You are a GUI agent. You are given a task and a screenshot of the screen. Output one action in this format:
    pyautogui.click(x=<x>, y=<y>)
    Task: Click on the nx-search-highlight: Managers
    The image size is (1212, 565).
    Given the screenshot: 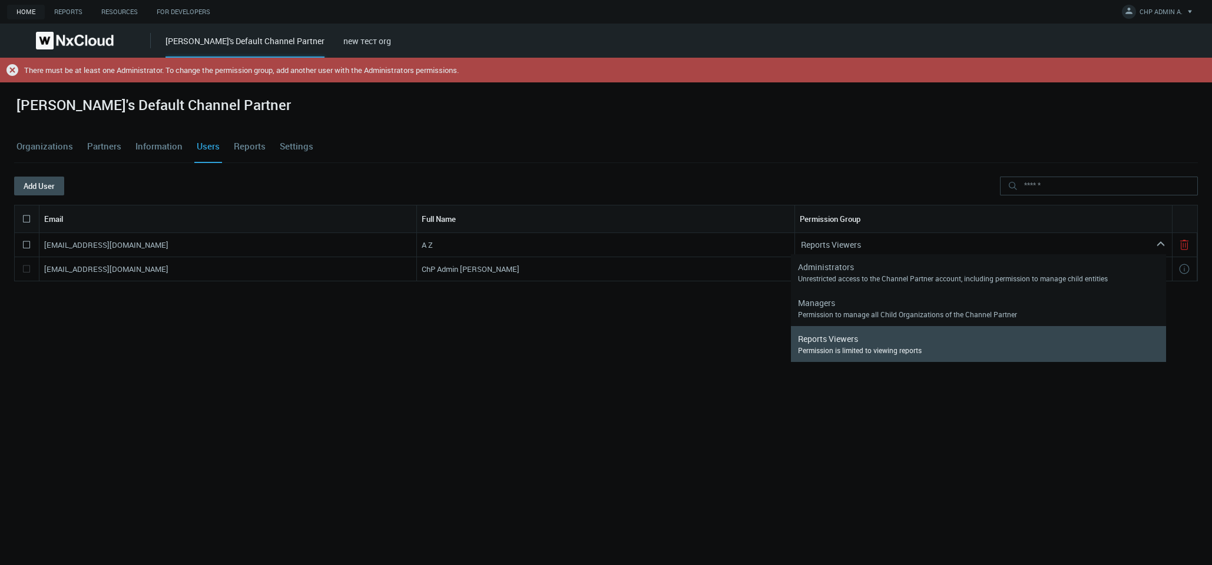 What is the action you would take?
    pyautogui.click(x=816, y=303)
    